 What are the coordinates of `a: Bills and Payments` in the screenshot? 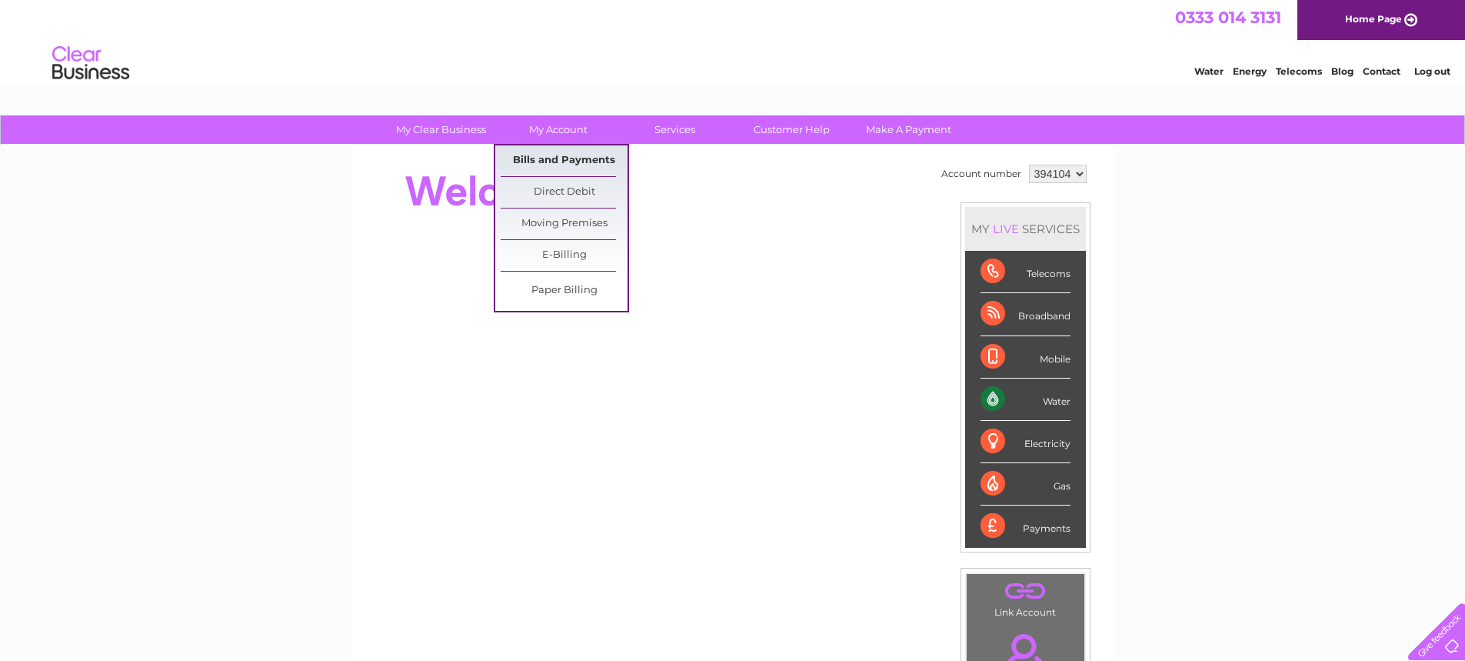 It's located at (564, 161).